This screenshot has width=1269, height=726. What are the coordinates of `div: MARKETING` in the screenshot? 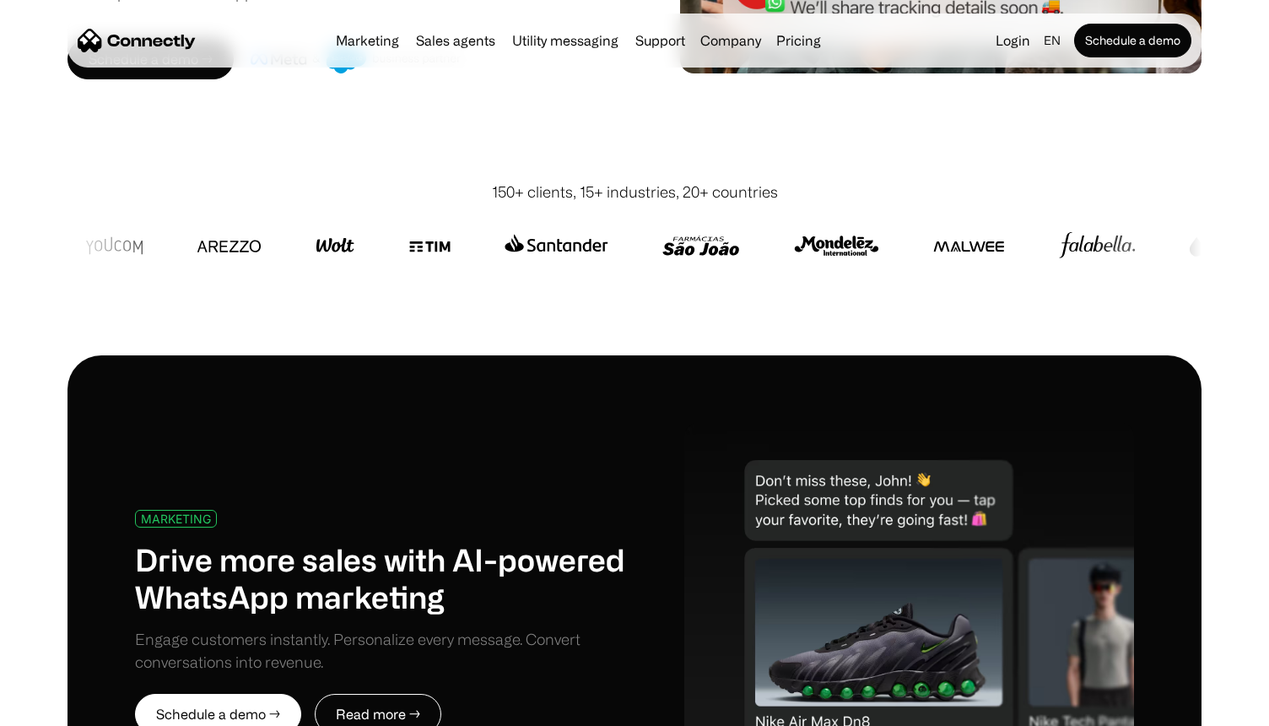 It's located at (176, 518).